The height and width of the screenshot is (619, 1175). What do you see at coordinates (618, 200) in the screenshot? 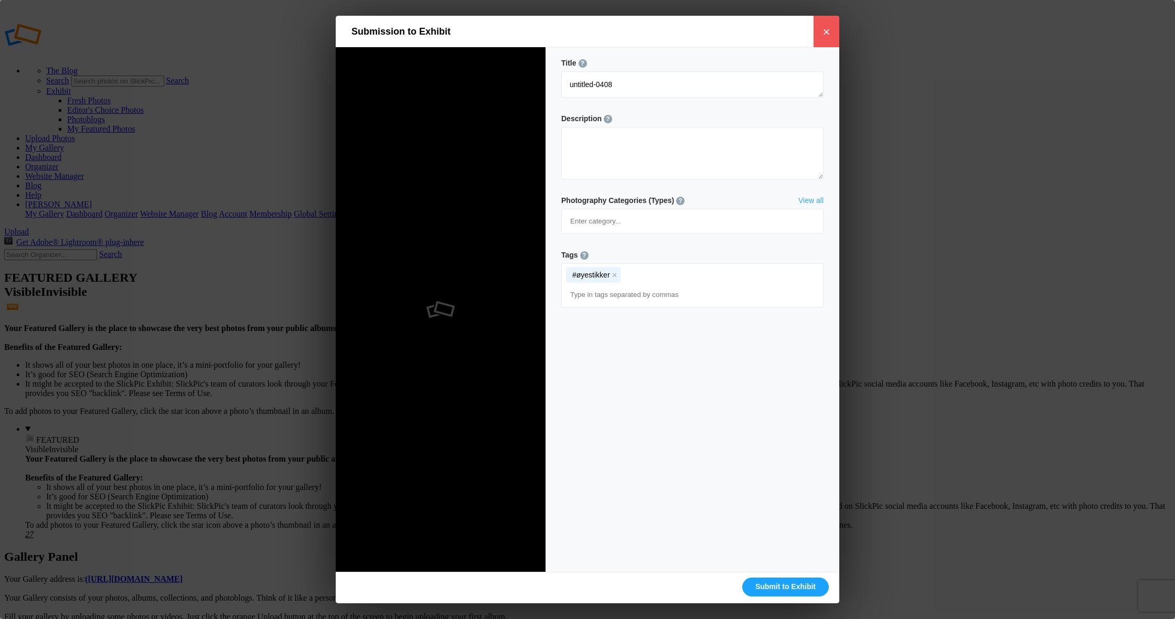
I see `b: Photography Categories (Types)` at bounding box center [618, 200].